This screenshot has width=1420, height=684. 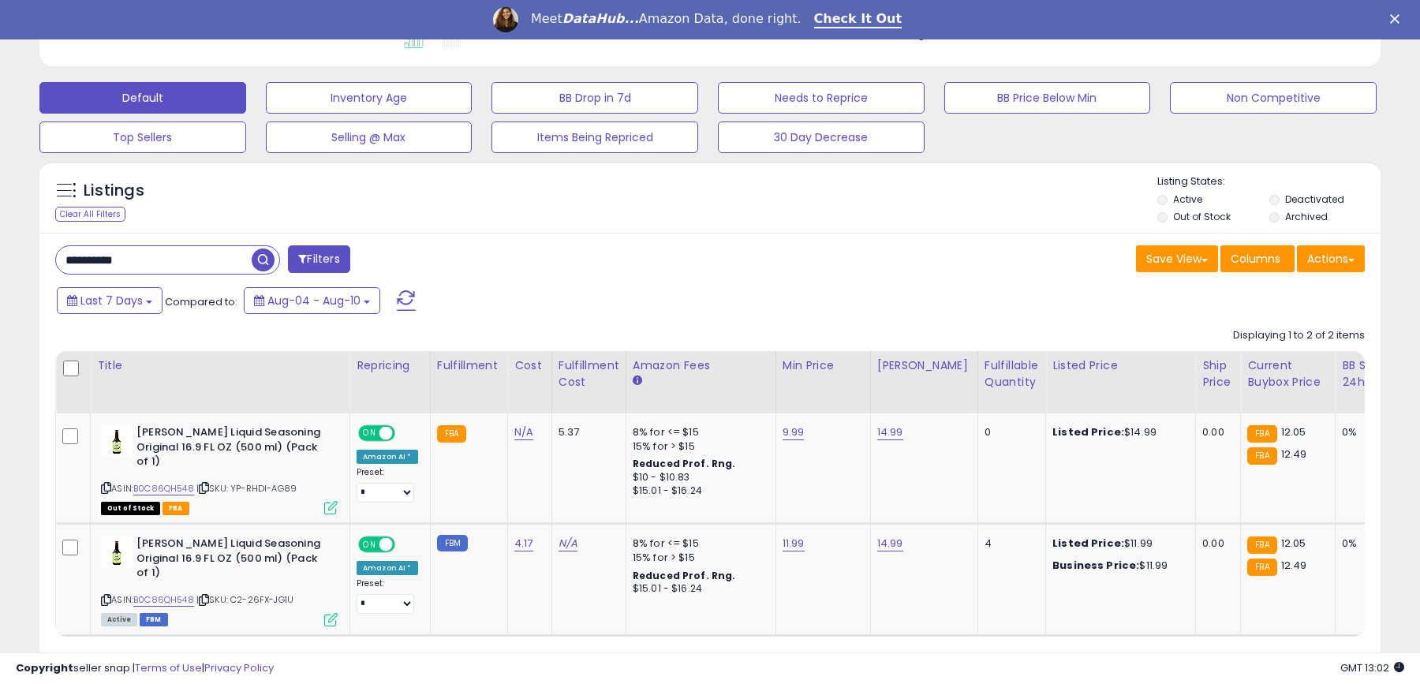 What do you see at coordinates (220, 365) in the screenshot?
I see `div: Title` at bounding box center [220, 365].